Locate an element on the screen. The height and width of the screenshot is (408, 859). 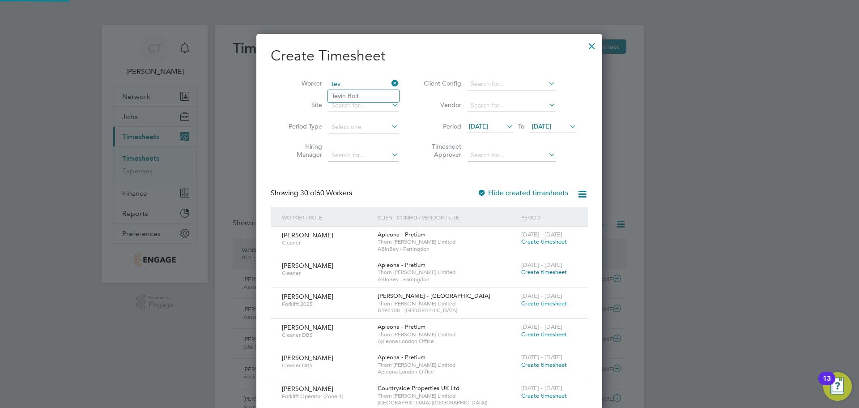
button: Open Resource Center, 13 new notifications is located at coordinates (838, 386).